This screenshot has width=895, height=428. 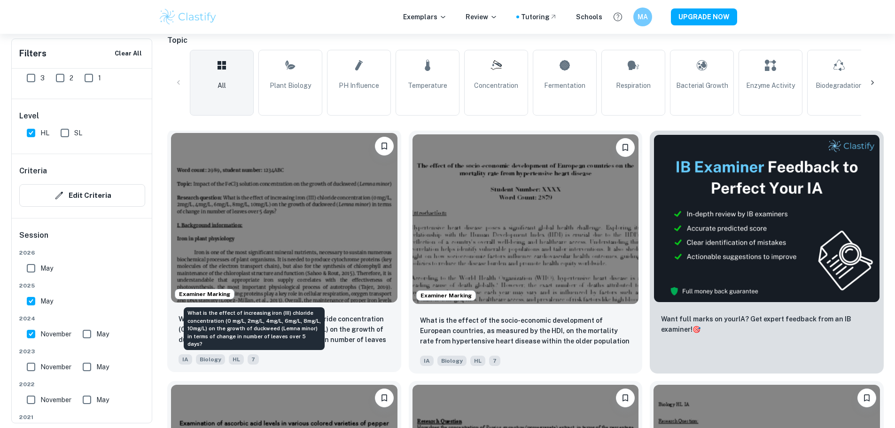 I want to click on a: Schools, so click(x=589, y=17).